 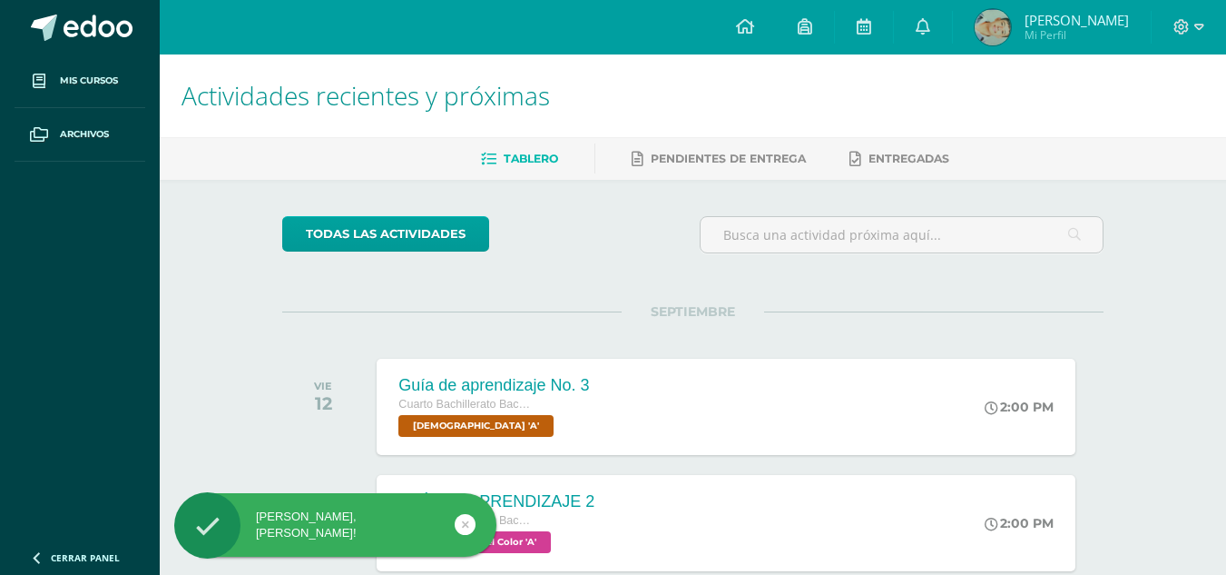 I want to click on span: Mi Perfil, so click(x=1077, y=34).